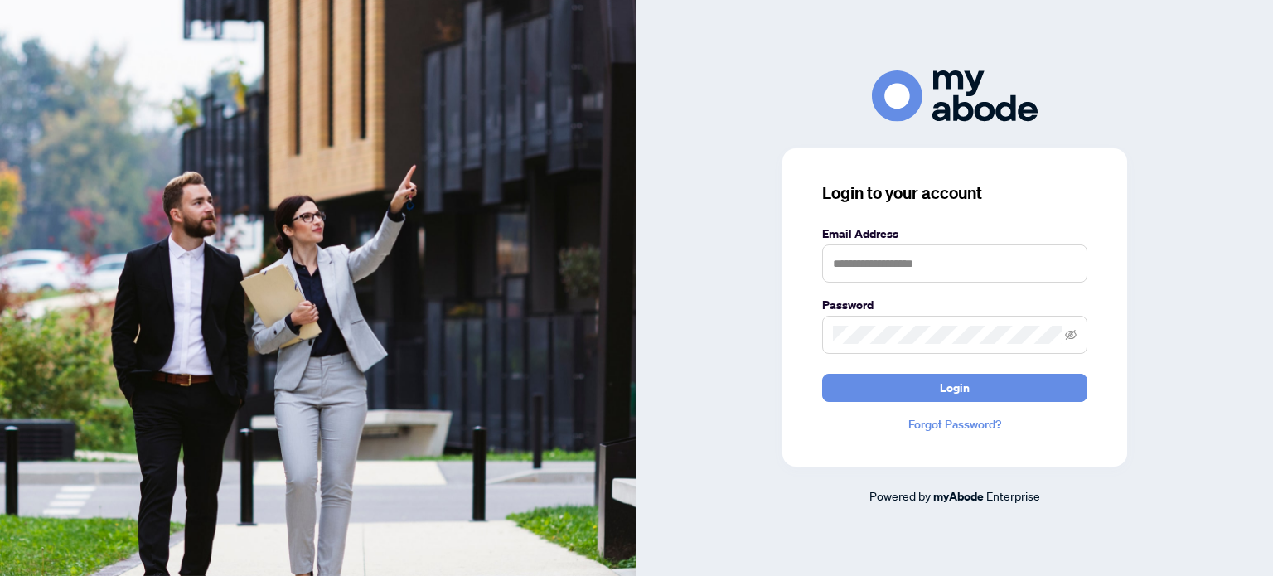  I want to click on a: Forgot Password?, so click(955, 424).